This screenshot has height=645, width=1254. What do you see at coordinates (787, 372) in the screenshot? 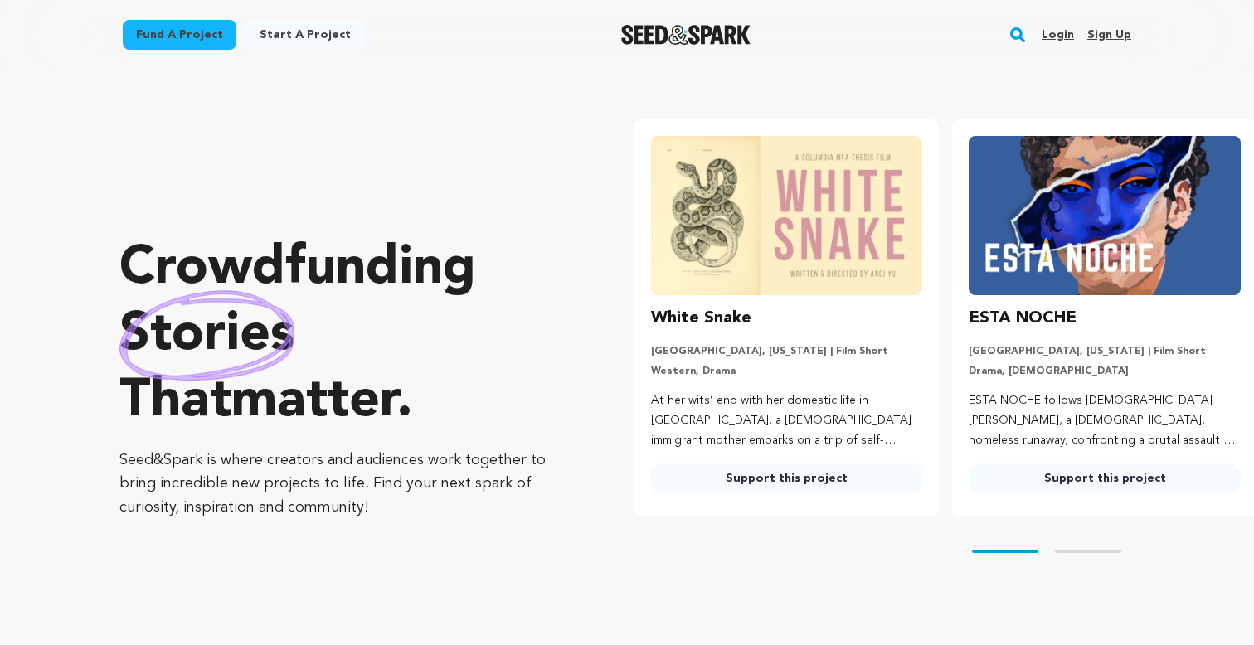
I see `p: Western, Drama` at bounding box center [787, 372].